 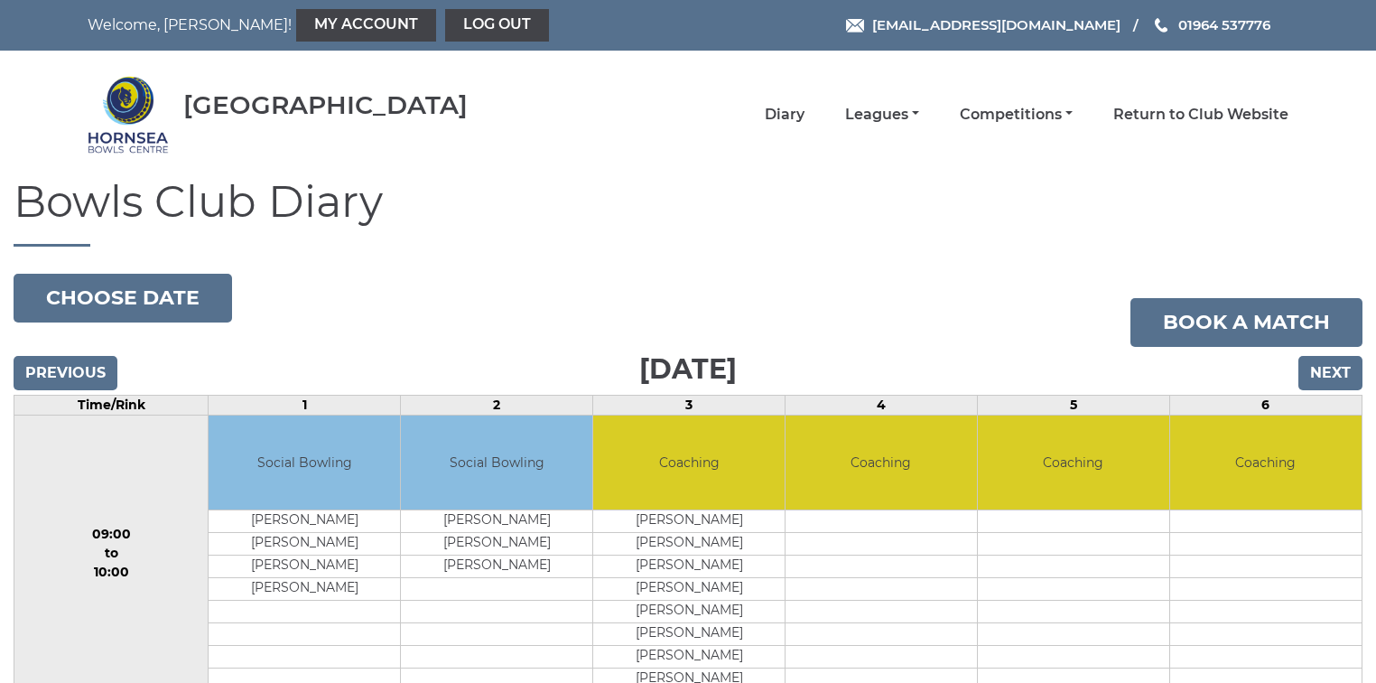 What do you see at coordinates (1161, 25) in the screenshot?
I see `img: Phone us` at bounding box center [1161, 25].